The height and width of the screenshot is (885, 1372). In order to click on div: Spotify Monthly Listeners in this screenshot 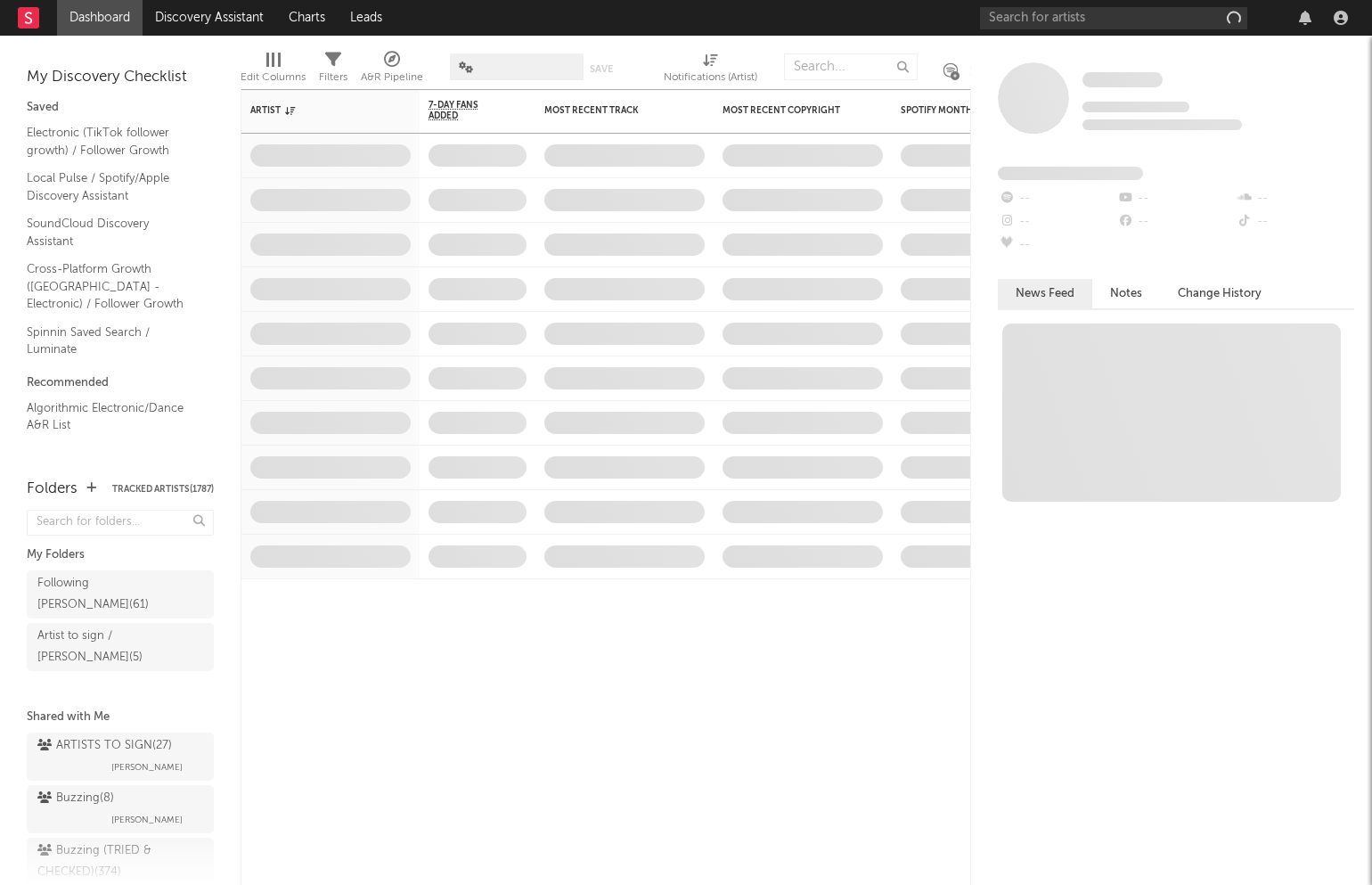, I will do `click(967, 110)`.